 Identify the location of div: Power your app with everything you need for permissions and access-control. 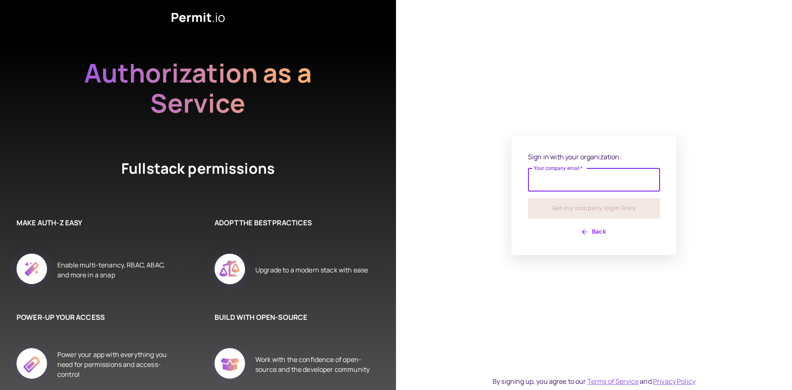
(115, 364).